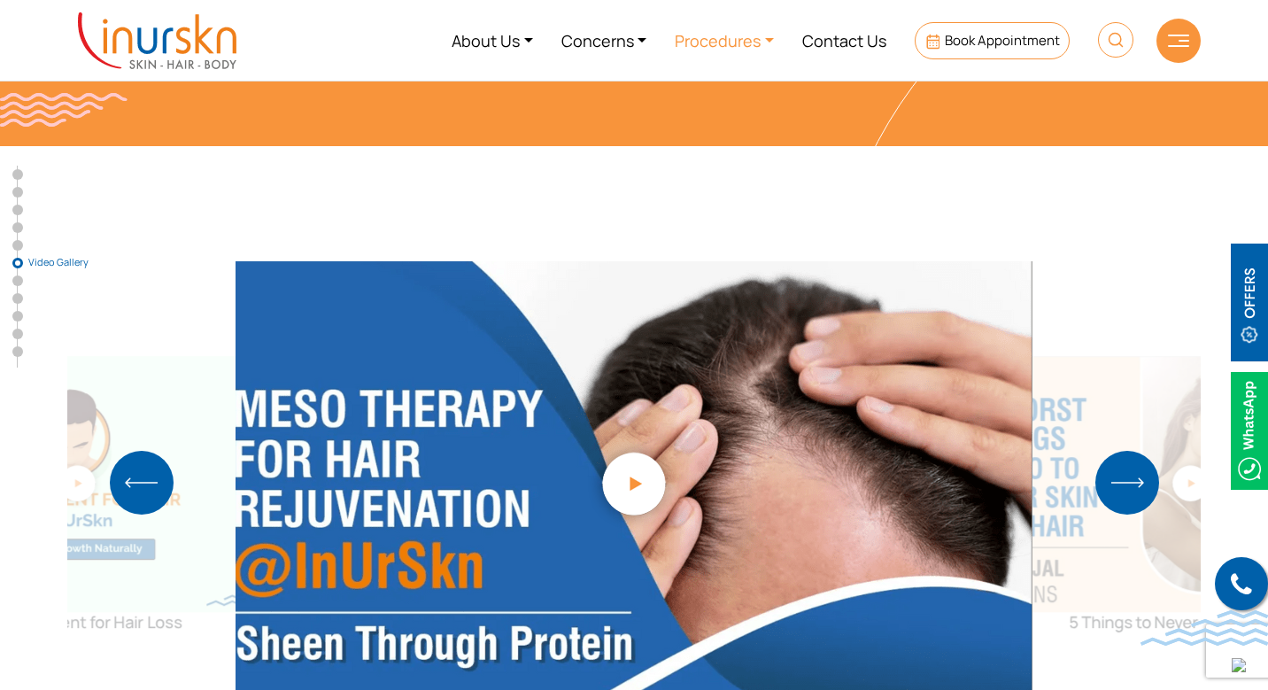  What do you see at coordinates (1205, 628) in the screenshot?
I see `img: bluewave` at bounding box center [1205, 628].